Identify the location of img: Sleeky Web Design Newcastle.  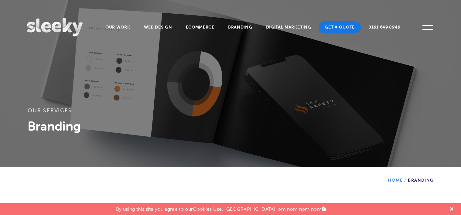
(55, 27).